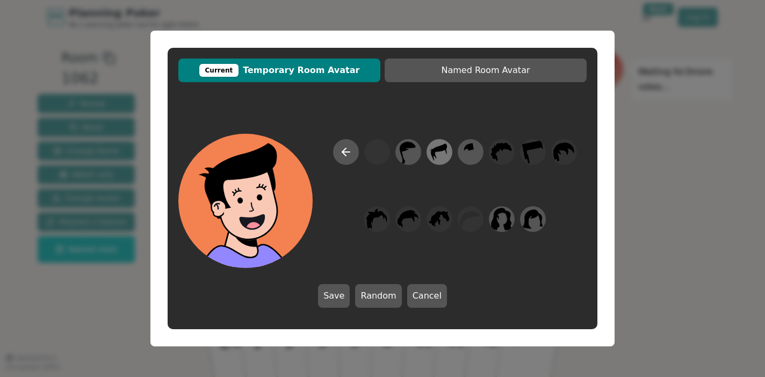 The image size is (765, 377). I want to click on span: Temporary Room Avatar, so click(279, 70).